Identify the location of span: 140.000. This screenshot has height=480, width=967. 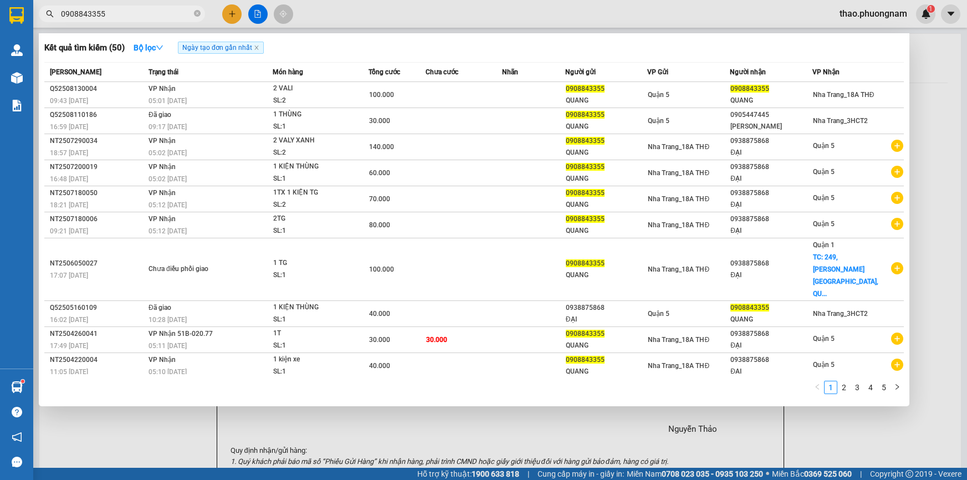
(381, 147).